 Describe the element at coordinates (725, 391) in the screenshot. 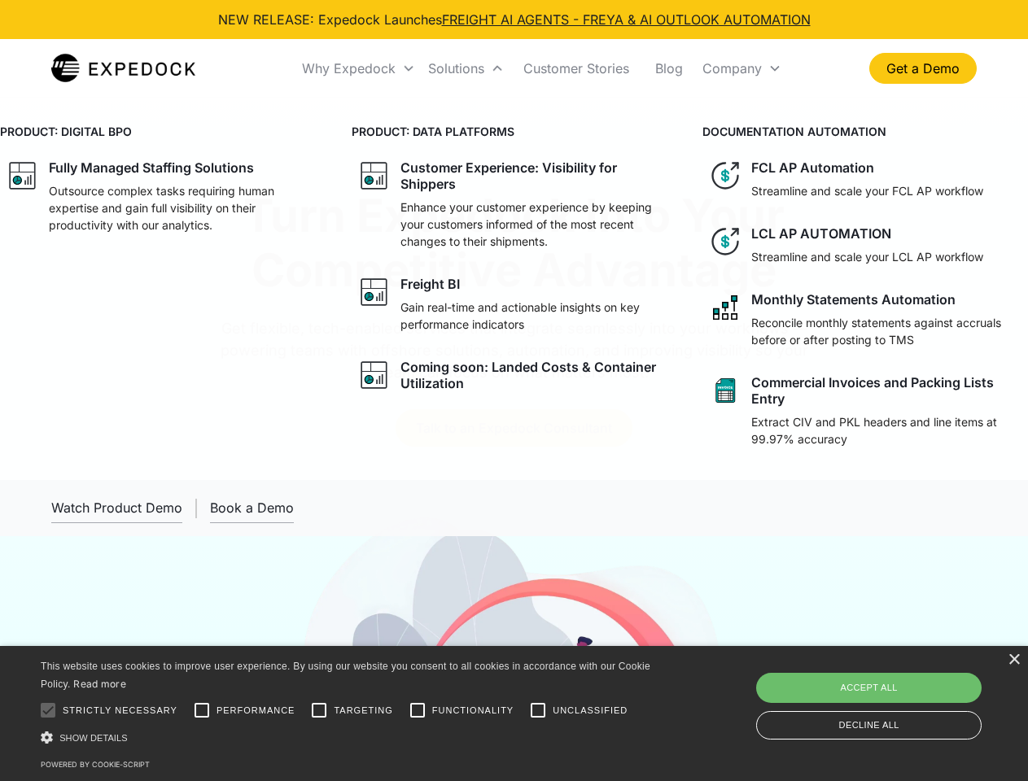

I see `img: sheet icon` at that location.